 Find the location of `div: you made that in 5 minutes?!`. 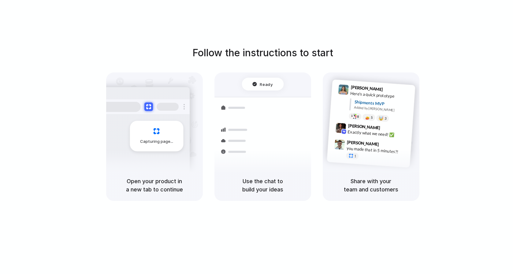

div: you made that in 5 minutes?! is located at coordinates (377, 150).